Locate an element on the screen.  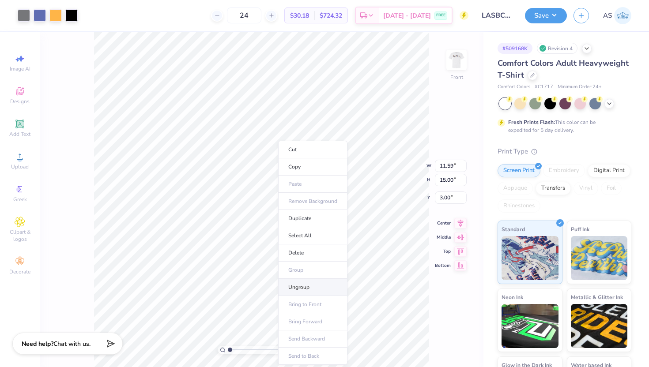
div: Print Type is located at coordinates (564, 152).